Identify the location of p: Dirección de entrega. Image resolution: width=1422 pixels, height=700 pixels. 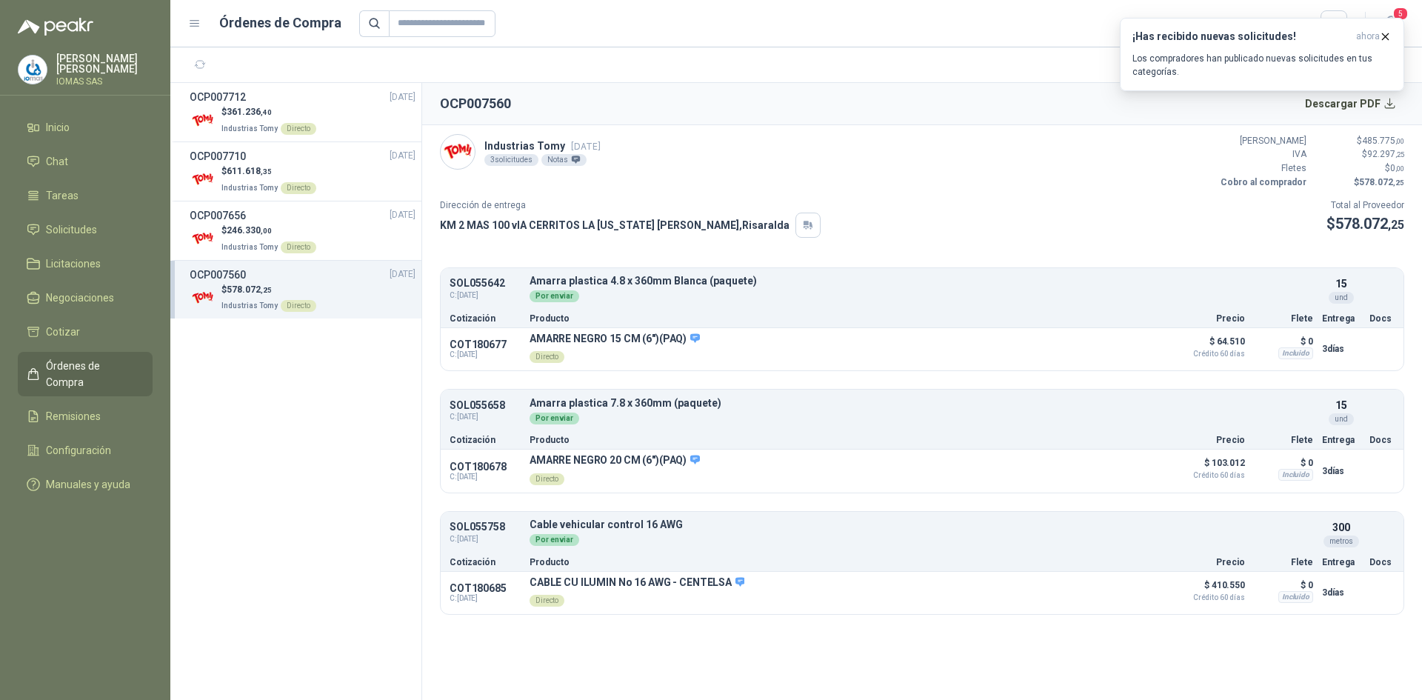
(630, 205).